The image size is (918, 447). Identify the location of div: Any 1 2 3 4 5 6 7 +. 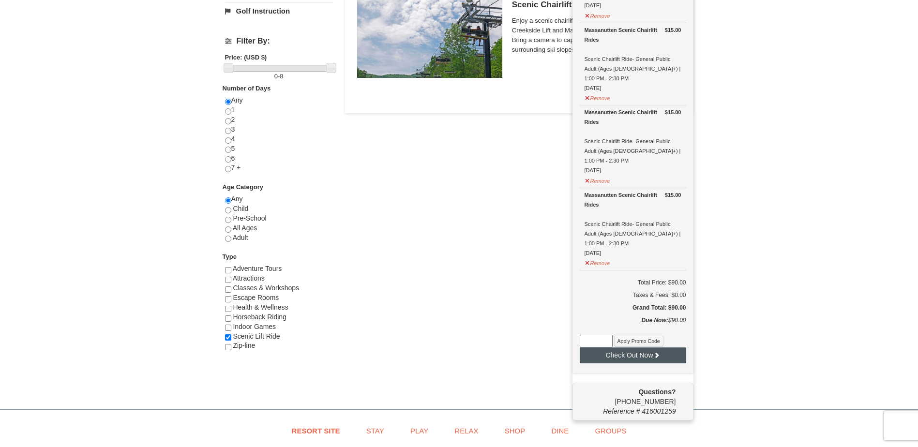
(279, 139).